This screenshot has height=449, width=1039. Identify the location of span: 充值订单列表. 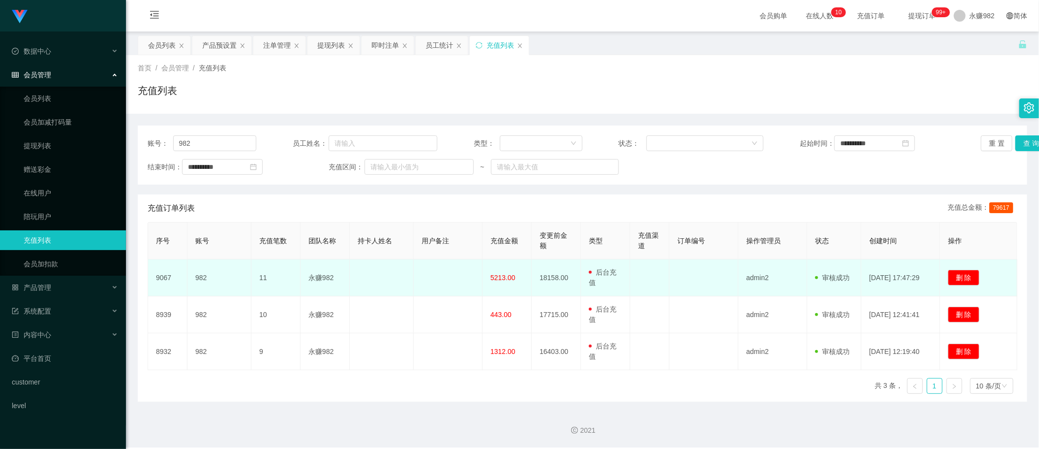
(171, 208).